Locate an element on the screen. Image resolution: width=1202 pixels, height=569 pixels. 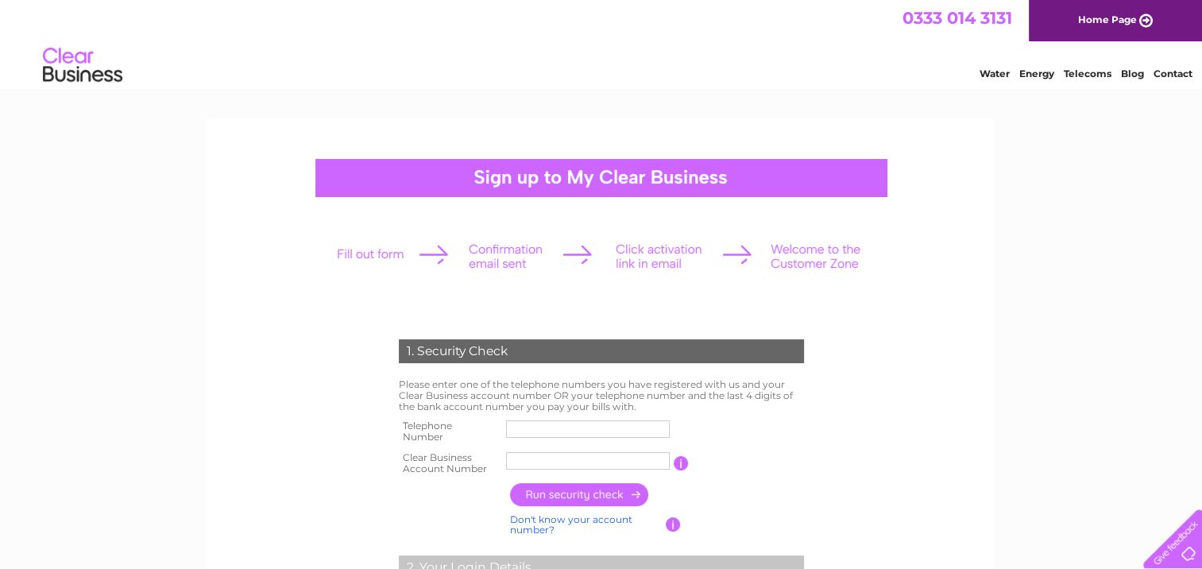
a: Water is located at coordinates (995, 73).